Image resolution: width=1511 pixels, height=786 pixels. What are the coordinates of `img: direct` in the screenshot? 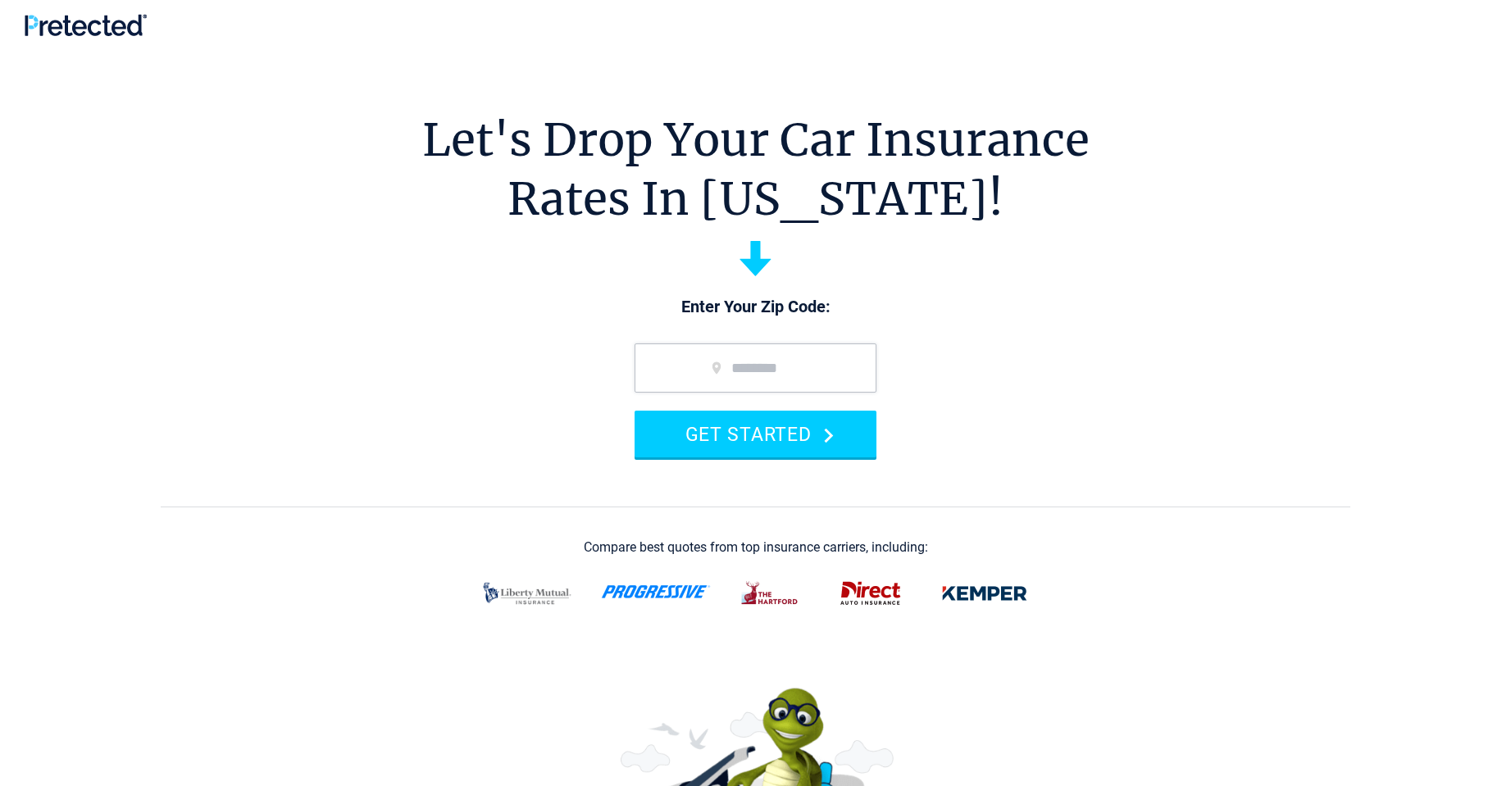 It's located at (871, 594).